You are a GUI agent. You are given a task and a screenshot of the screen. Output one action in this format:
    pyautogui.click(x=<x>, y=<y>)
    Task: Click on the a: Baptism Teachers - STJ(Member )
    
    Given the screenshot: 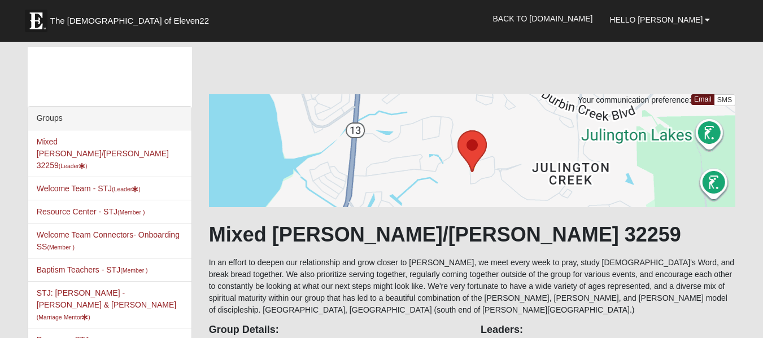 What is the action you would take?
    pyautogui.click(x=92, y=270)
    